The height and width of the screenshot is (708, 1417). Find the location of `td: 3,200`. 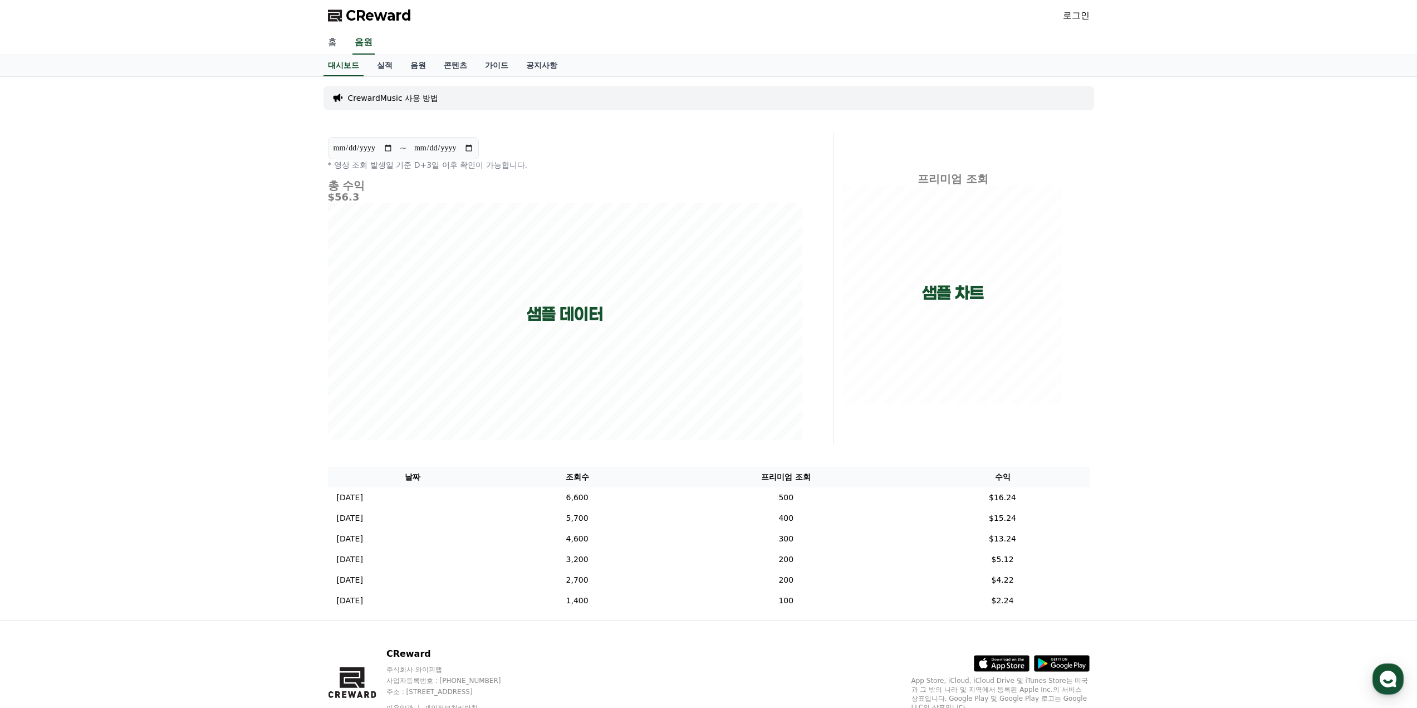

td: 3,200 is located at coordinates (577, 559).